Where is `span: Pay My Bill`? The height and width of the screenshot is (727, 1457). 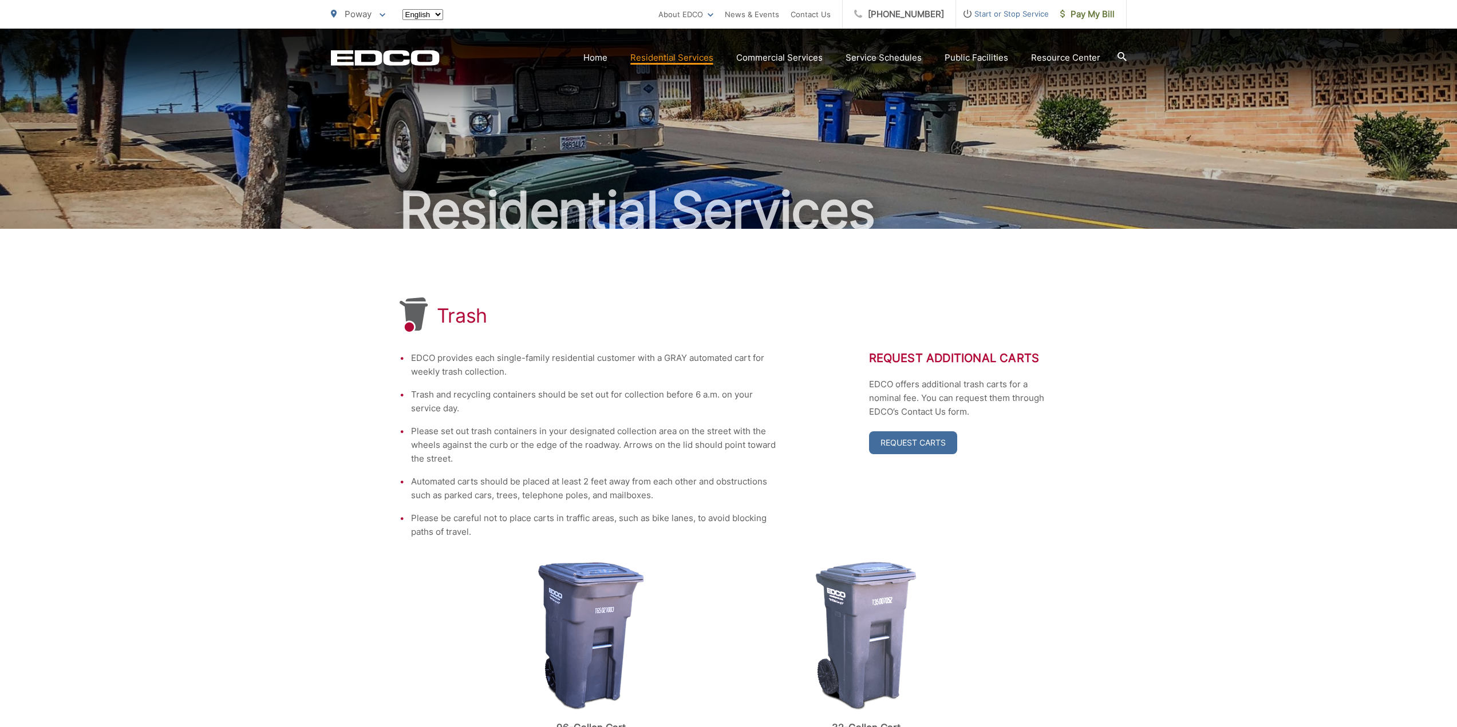 span: Pay My Bill is located at coordinates (1087, 14).